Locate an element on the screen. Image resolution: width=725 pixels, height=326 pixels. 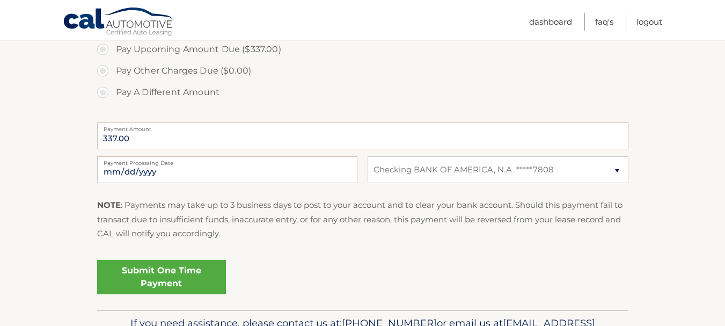
a: FAQ's is located at coordinates (604, 21).